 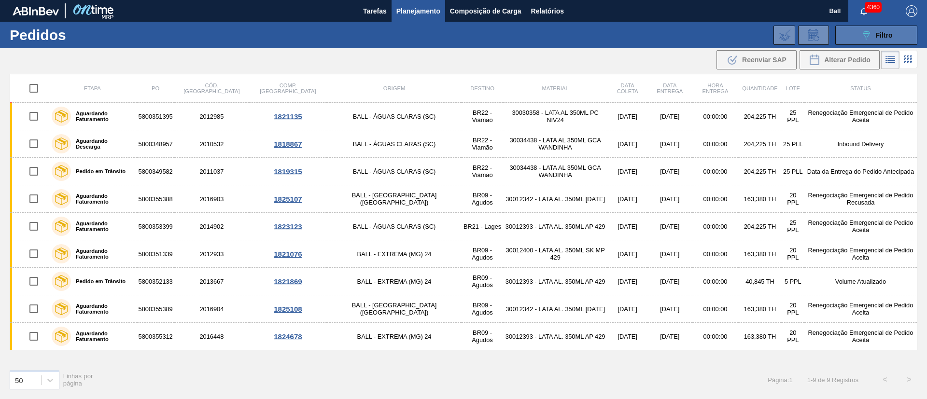 What do you see at coordinates (715, 88) in the screenshot?
I see `span: Hora Entrega` at bounding box center [715, 88].